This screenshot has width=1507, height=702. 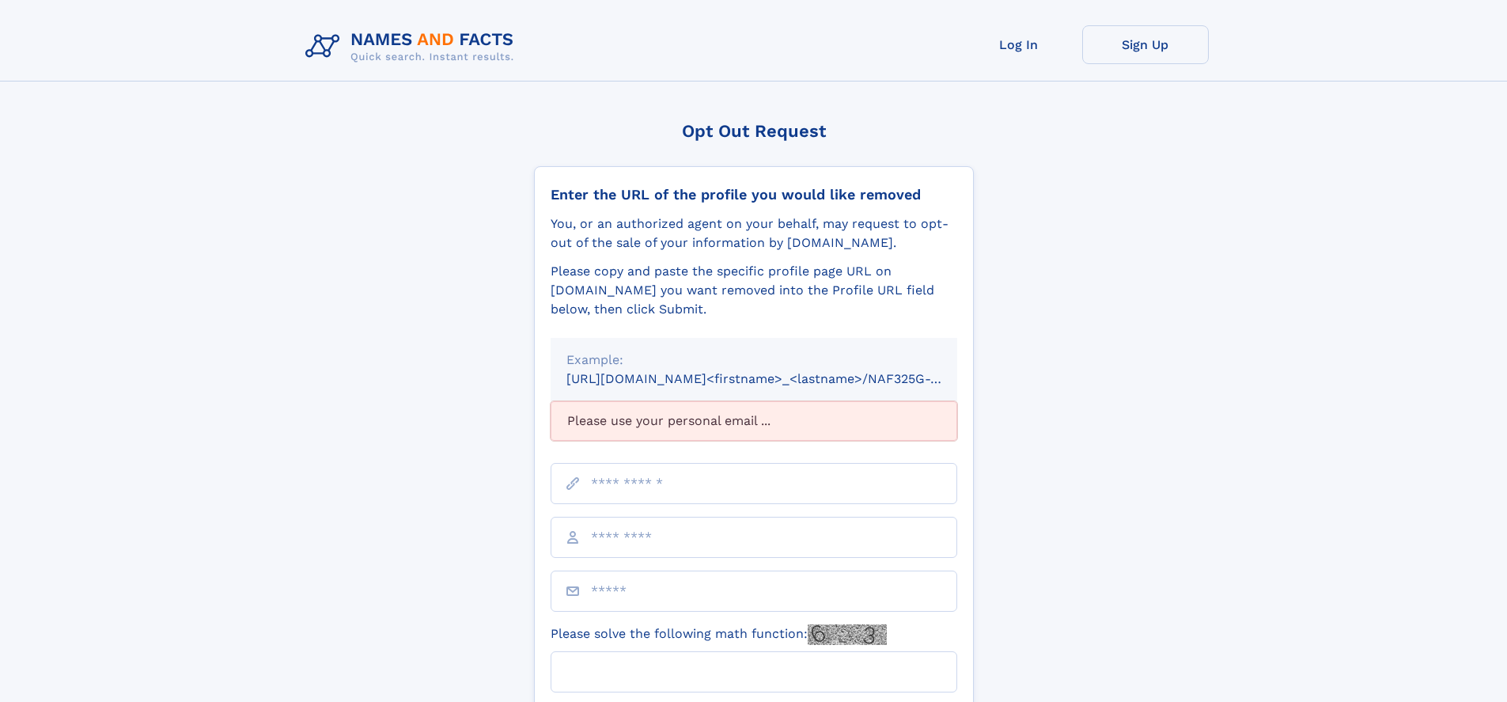 I want to click on div: Please use your personal email ..., so click(x=754, y=421).